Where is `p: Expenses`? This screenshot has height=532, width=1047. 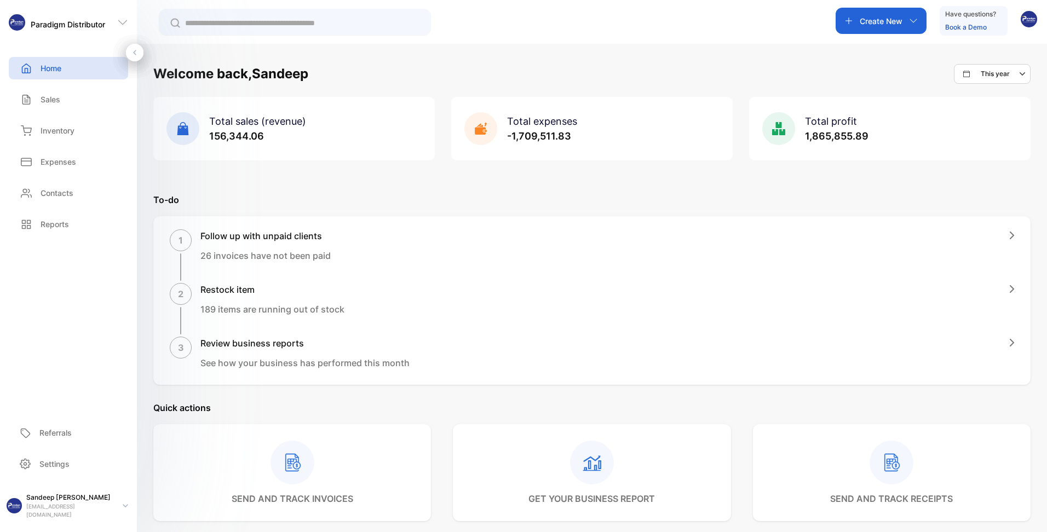
p: Expenses is located at coordinates (58, 162).